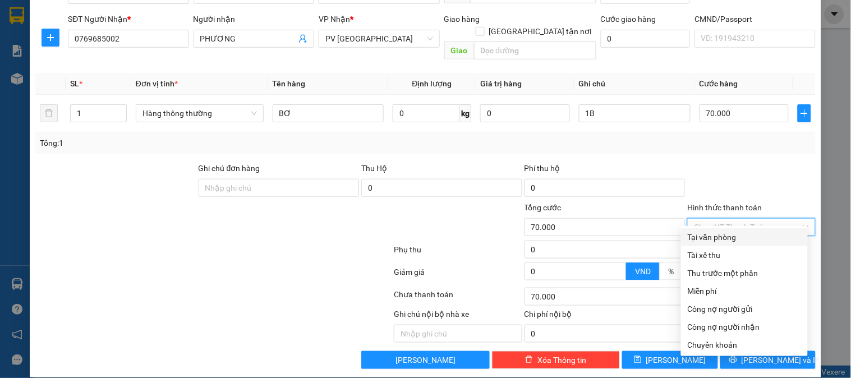 Image resolution: width=851 pixels, height=378 pixels. What do you see at coordinates (556, 360) in the screenshot?
I see `button: deleteXóa Thông tin` at bounding box center [556, 360].